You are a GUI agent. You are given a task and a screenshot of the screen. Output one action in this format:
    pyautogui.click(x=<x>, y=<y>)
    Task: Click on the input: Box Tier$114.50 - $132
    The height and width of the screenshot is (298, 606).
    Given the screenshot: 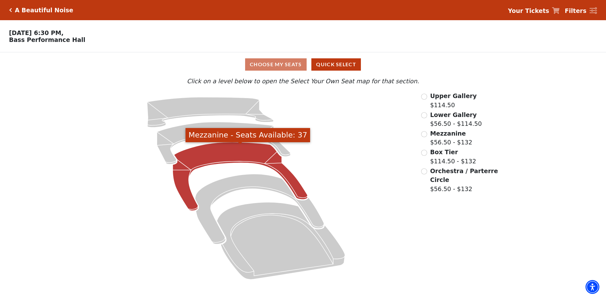 What is the action you would take?
    pyautogui.click(x=424, y=153)
    